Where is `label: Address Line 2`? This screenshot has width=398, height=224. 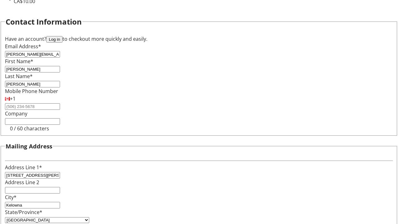
label: Address Line 2 is located at coordinates (22, 182).